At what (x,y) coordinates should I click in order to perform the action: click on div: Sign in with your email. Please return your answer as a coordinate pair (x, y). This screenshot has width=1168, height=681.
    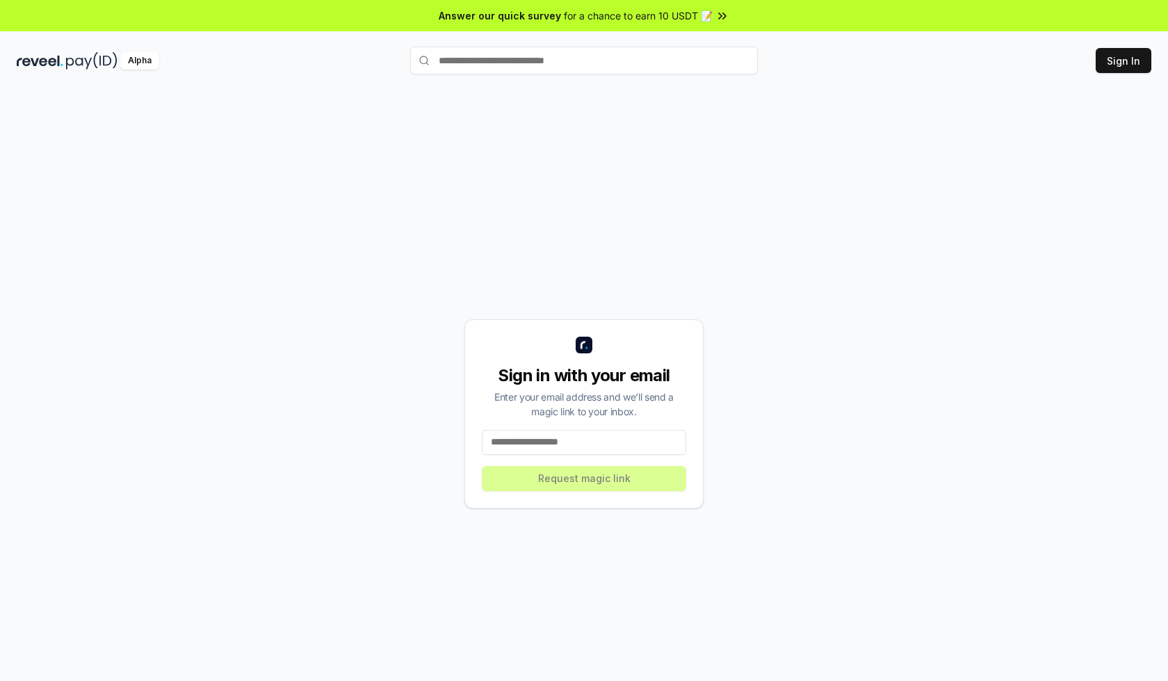
    Looking at the image, I should click on (584, 376).